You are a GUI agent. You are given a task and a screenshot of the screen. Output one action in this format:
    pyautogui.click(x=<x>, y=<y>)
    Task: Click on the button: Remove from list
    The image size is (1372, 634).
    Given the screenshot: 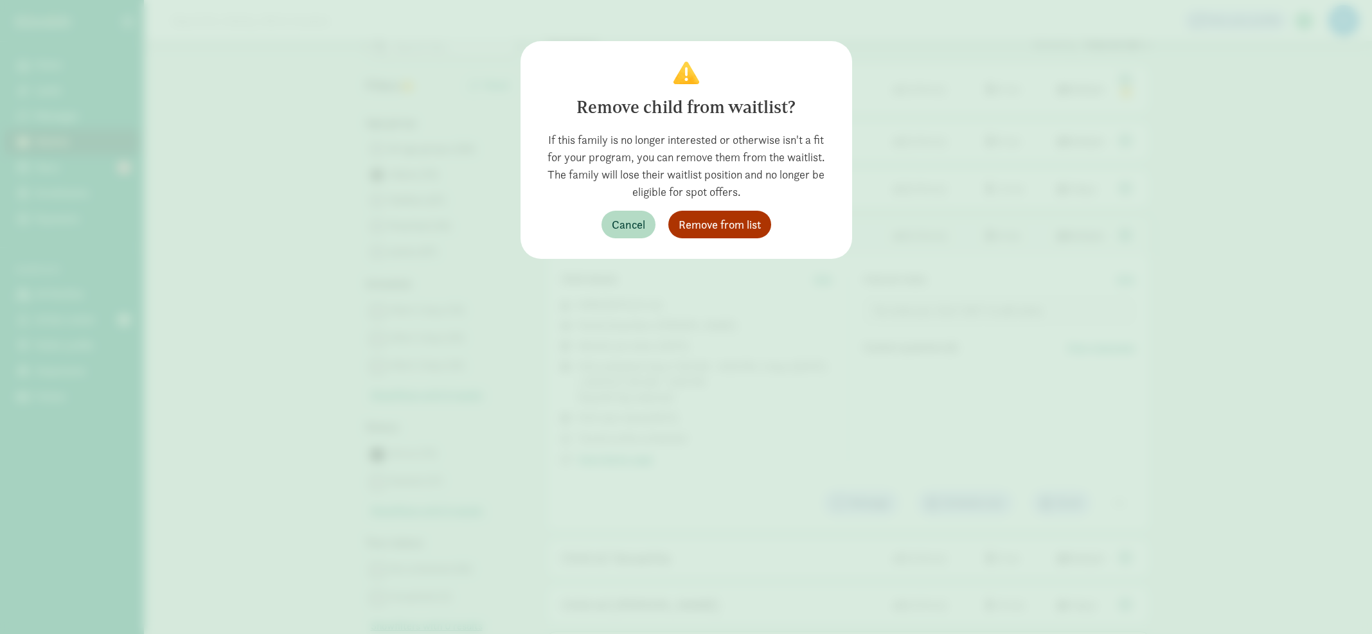 What is the action you would take?
    pyautogui.click(x=720, y=224)
    